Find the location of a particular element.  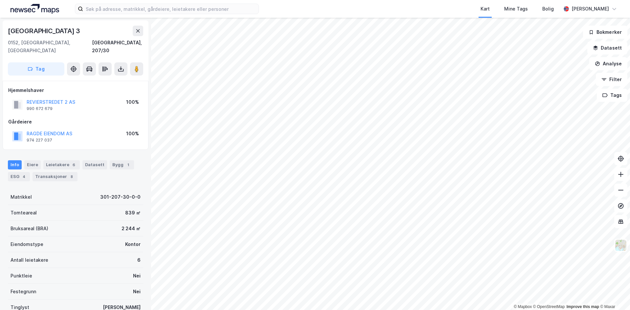

div: 2 244 ㎡ is located at coordinates (131, 229).